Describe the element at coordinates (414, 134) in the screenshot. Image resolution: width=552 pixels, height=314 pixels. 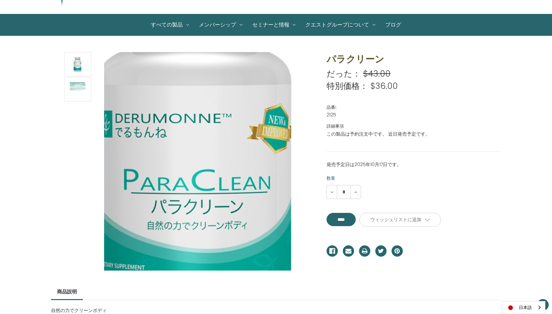
I see `dd: この製品は予約注文中です。 近日発売予定です。` at that location.